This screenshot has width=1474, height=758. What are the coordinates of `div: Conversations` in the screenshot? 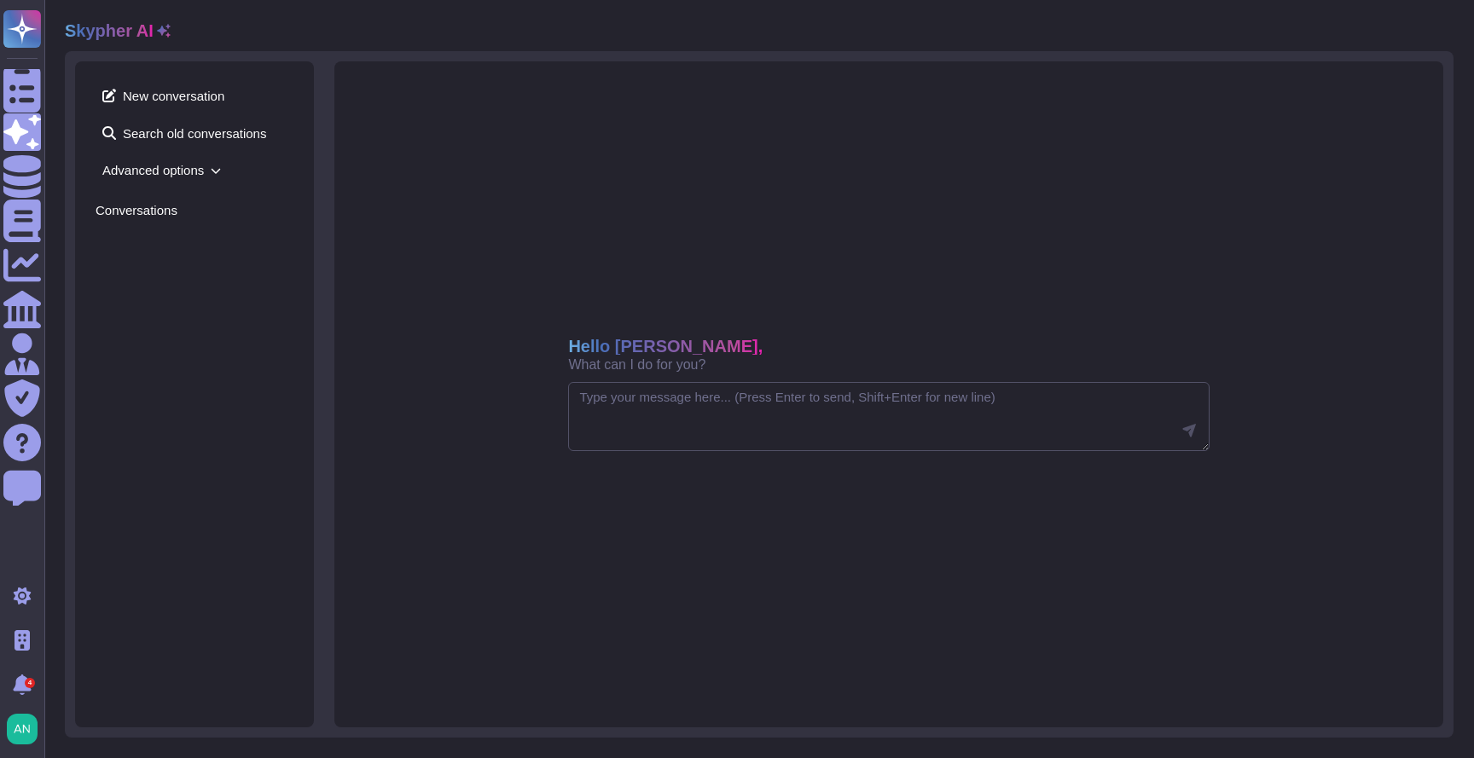 It's located at (194, 210).